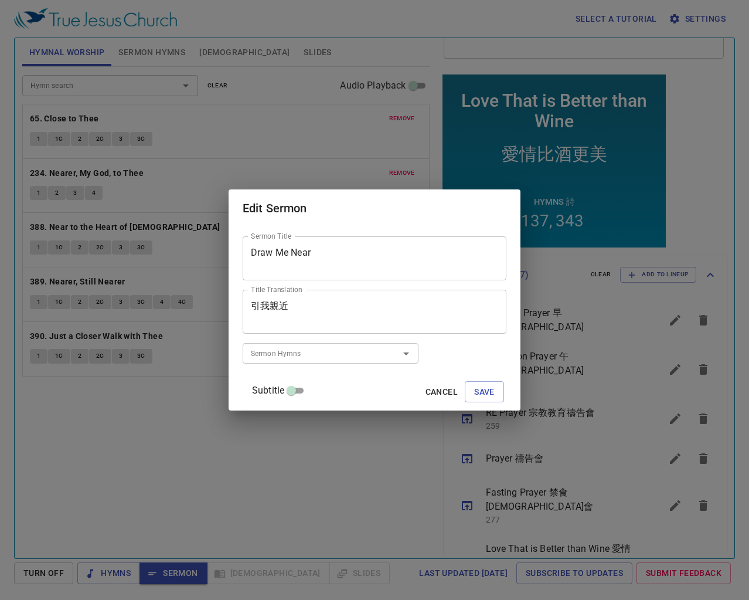 The image size is (749, 600). What do you see at coordinates (484, 392) in the screenshot?
I see `button: Save` at bounding box center [484, 392].